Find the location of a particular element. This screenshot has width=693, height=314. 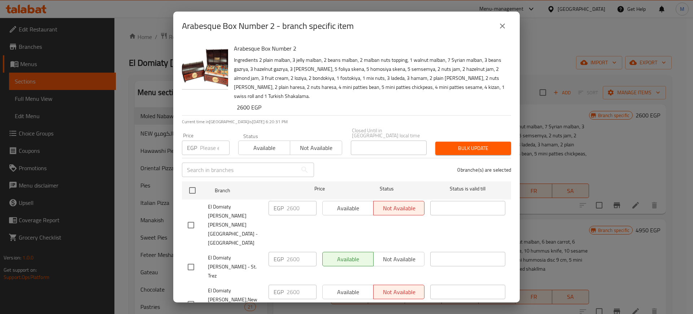

button: Not available is located at coordinates (316, 148).